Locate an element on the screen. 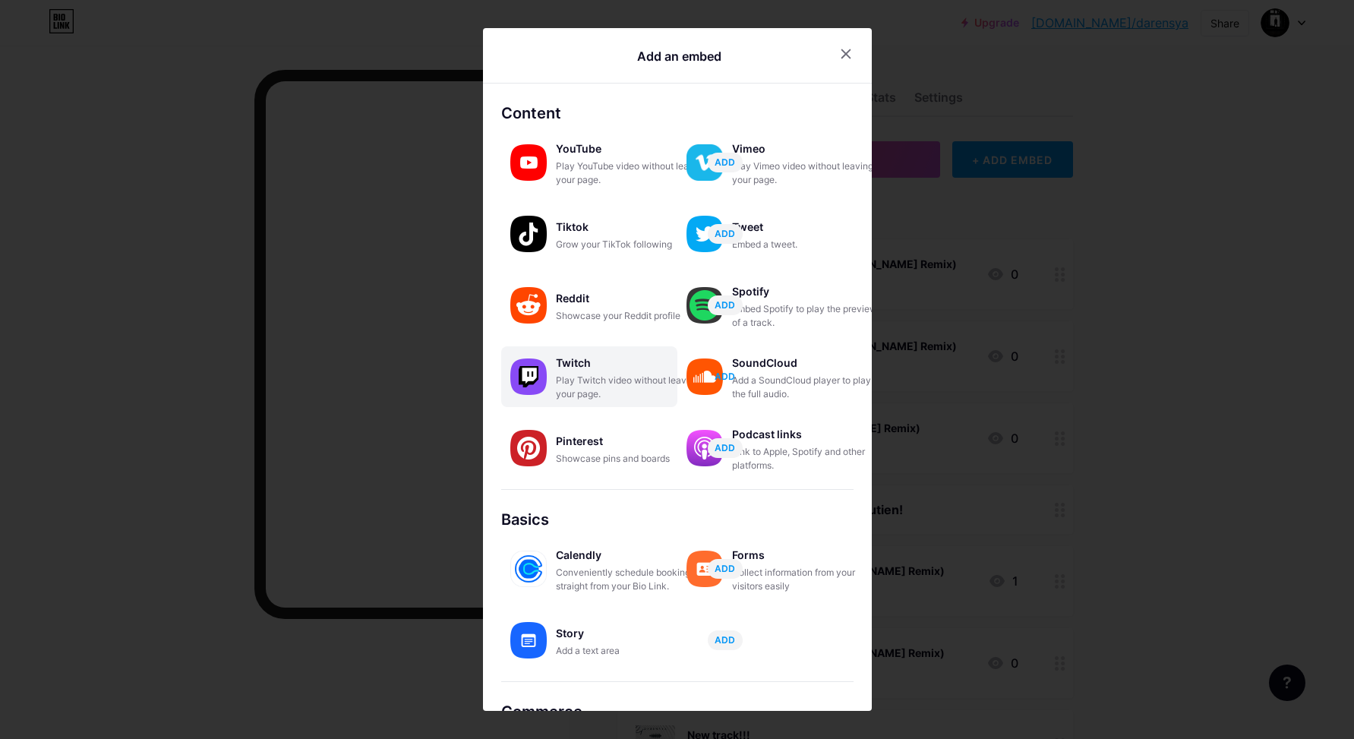 The image size is (1354, 739). img: pinterest is located at coordinates (529, 448).